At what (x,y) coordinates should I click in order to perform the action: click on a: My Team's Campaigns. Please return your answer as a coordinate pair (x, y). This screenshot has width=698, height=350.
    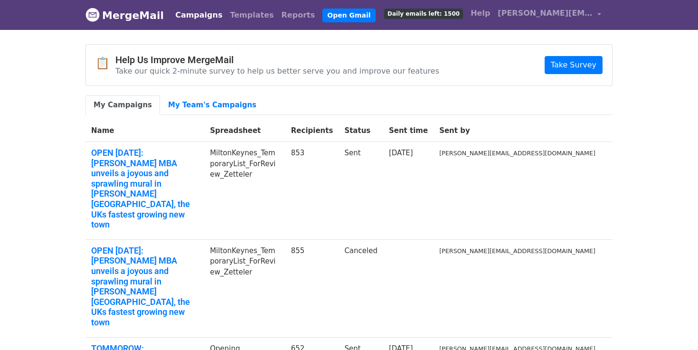
    Looking at the image, I should click on (212, 105).